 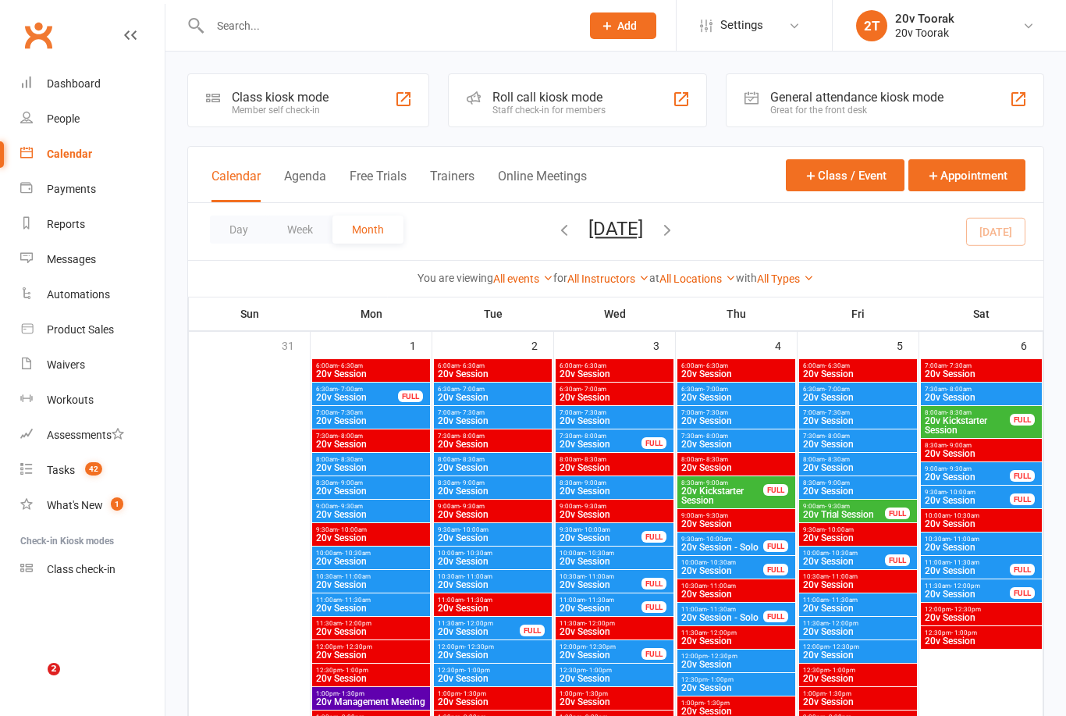 What do you see at coordinates (785, 279) in the screenshot?
I see `a: All Types` at bounding box center [785, 279].